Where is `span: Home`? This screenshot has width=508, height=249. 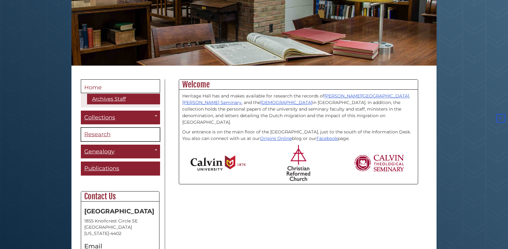 span: Home is located at coordinates (93, 87).